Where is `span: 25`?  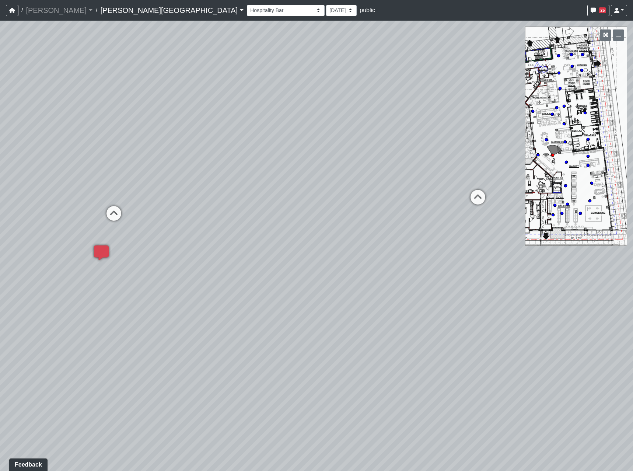 span: 25 is located at coordinates (602, 10).